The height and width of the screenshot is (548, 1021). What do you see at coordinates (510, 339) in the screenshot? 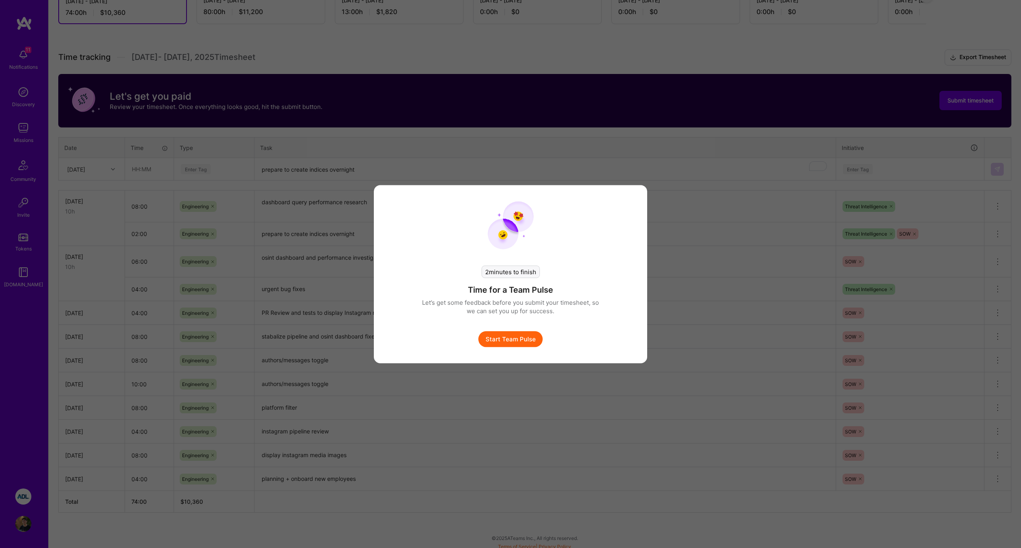
I see `button: Start Team Pulse` at bounding box center [510, 339].